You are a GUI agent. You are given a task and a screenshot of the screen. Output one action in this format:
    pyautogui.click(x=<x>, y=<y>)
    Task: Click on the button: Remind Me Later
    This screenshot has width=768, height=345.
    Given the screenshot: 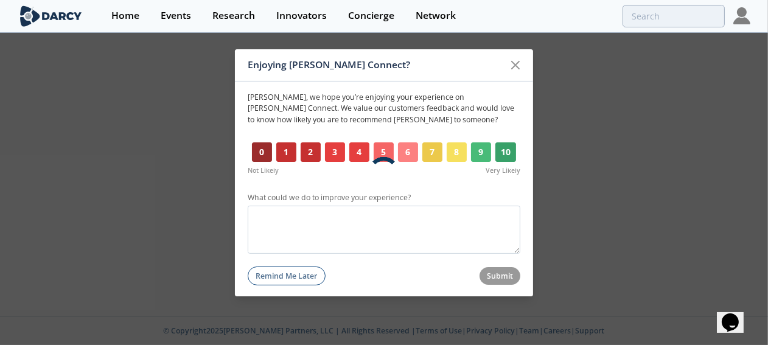 What is the action you would take?
    pyautogui.click(x=286, y=276)
    